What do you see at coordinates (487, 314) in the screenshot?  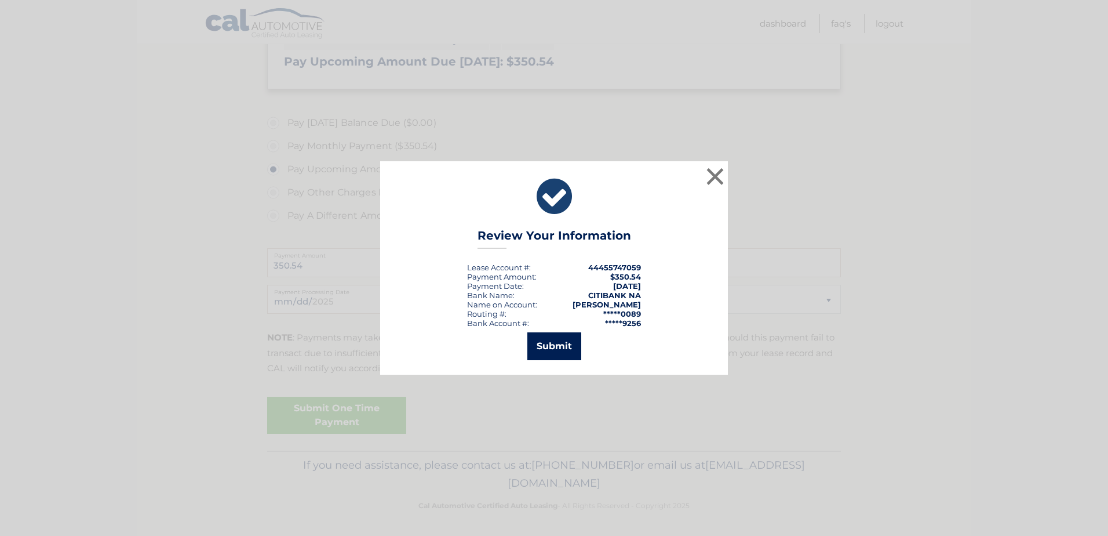 I see `div: Routing #:` at bounding box center [487, 314].